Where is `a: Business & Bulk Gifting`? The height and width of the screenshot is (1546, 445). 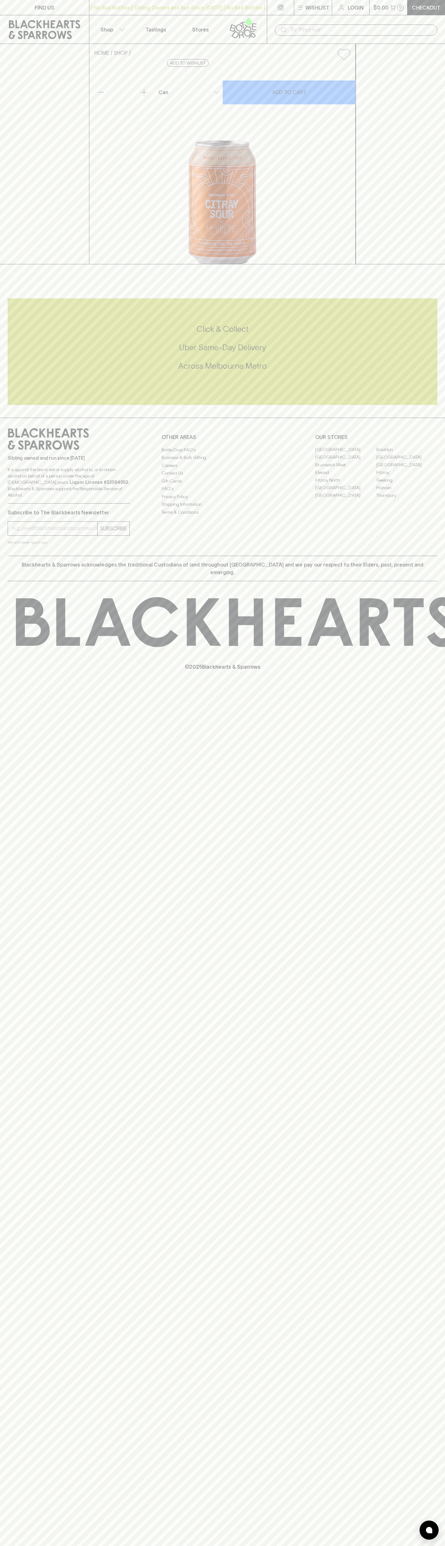 a: Business & Bulk Gifting is located at coordinates (223, 458).